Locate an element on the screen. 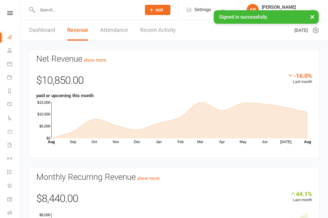 The image size is (328, 218). span: Signed in successfully. is located at coordinates (244, 17).